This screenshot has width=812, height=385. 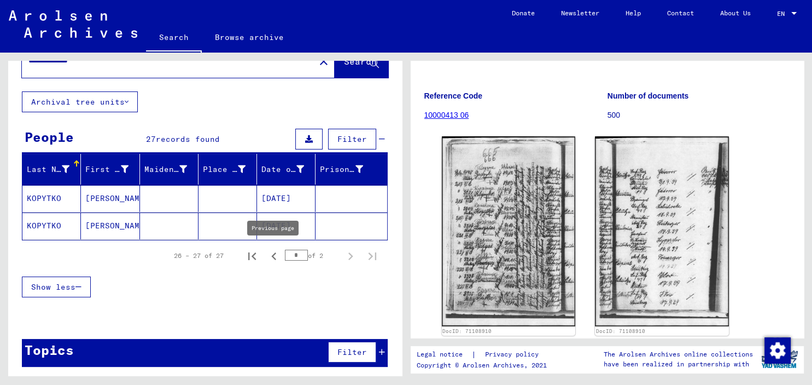 What do you see at coordinates (373, 255) in the screenshot?
I see `button: Last page` at bounding box center [373, 255].